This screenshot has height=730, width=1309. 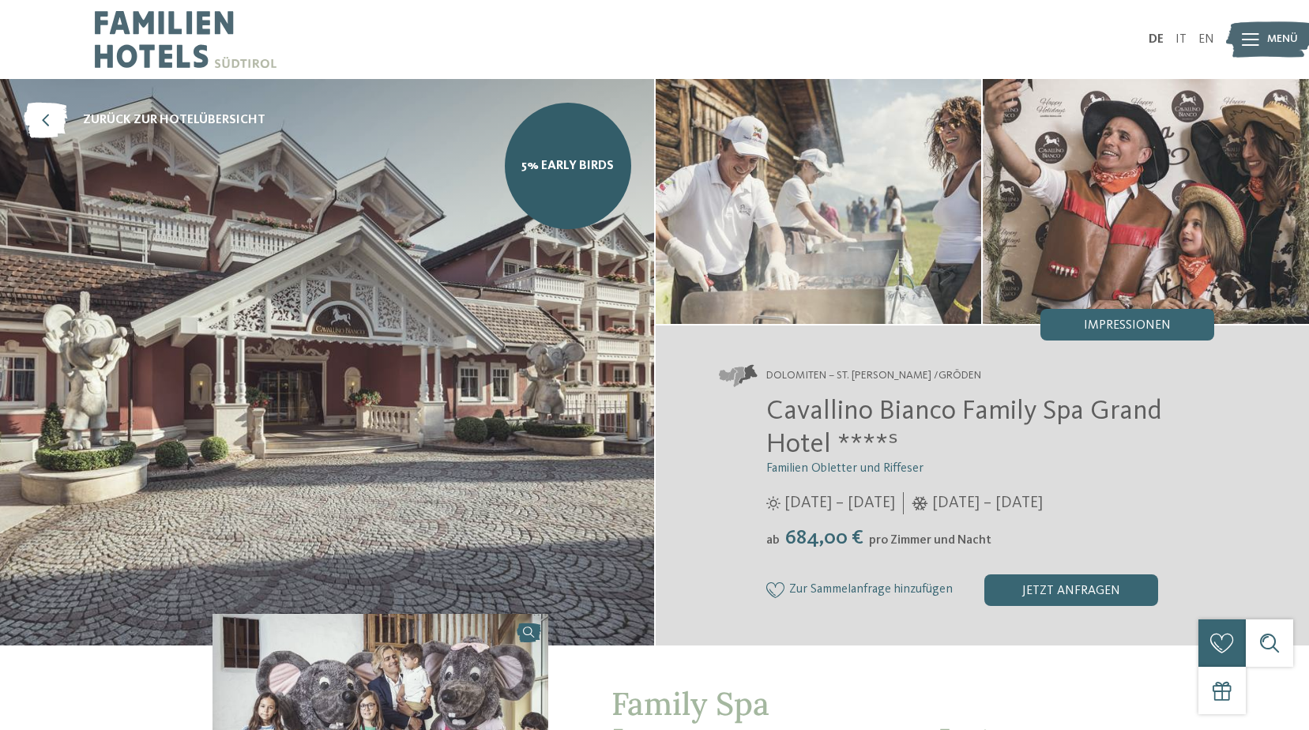 I want to click on div: jetzt anfragen, so click(x=1071, y=590).